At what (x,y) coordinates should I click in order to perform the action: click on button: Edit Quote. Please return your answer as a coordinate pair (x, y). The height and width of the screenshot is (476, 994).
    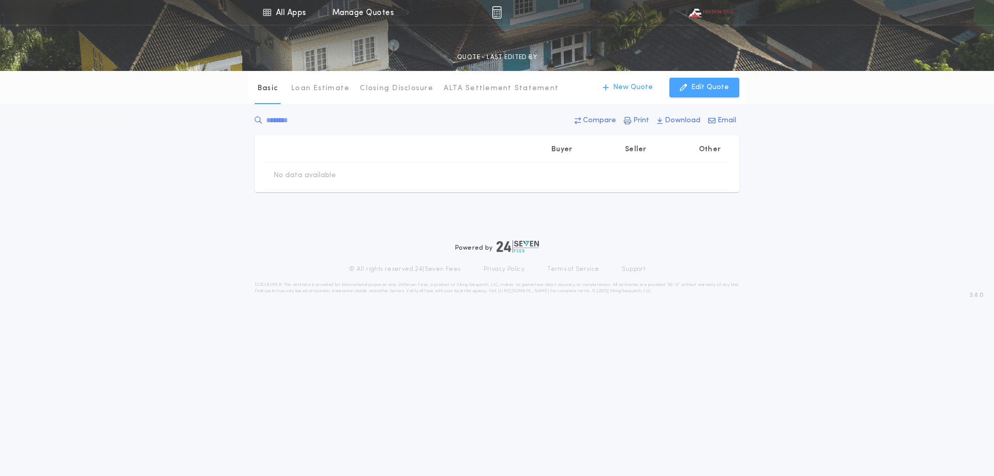
    Looking at the image, I should click on (704, 87).